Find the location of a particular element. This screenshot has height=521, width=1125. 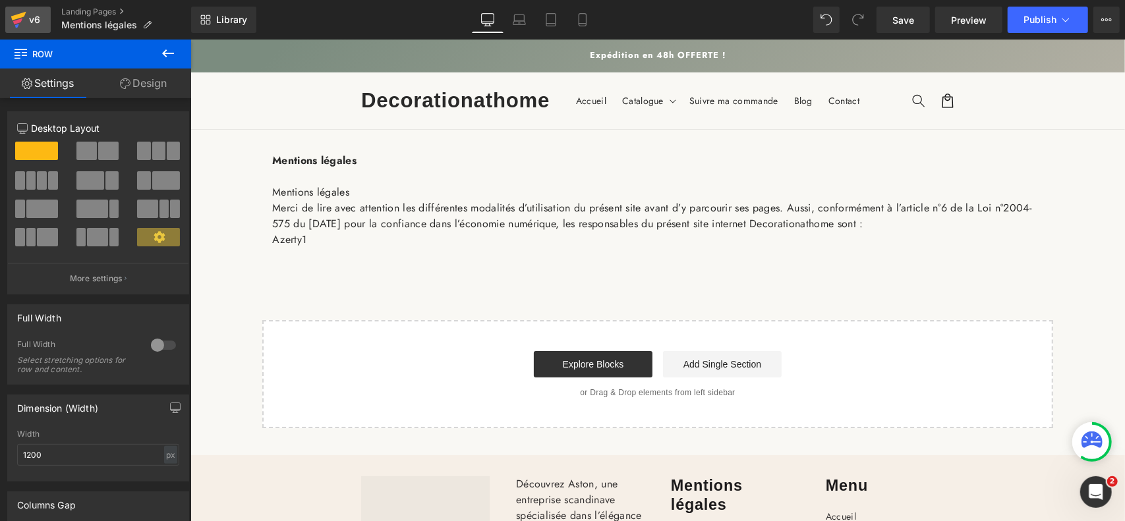

span: Publish is located at coordinates (1040, 20).